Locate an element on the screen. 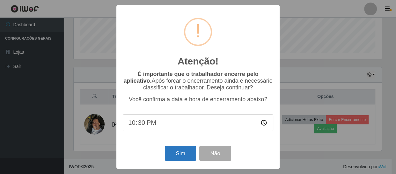 This screenshot has height=174, width=396. b: É importante que o trabalhador encerre pelo aplicativo. is located at coordinates (191, 77).